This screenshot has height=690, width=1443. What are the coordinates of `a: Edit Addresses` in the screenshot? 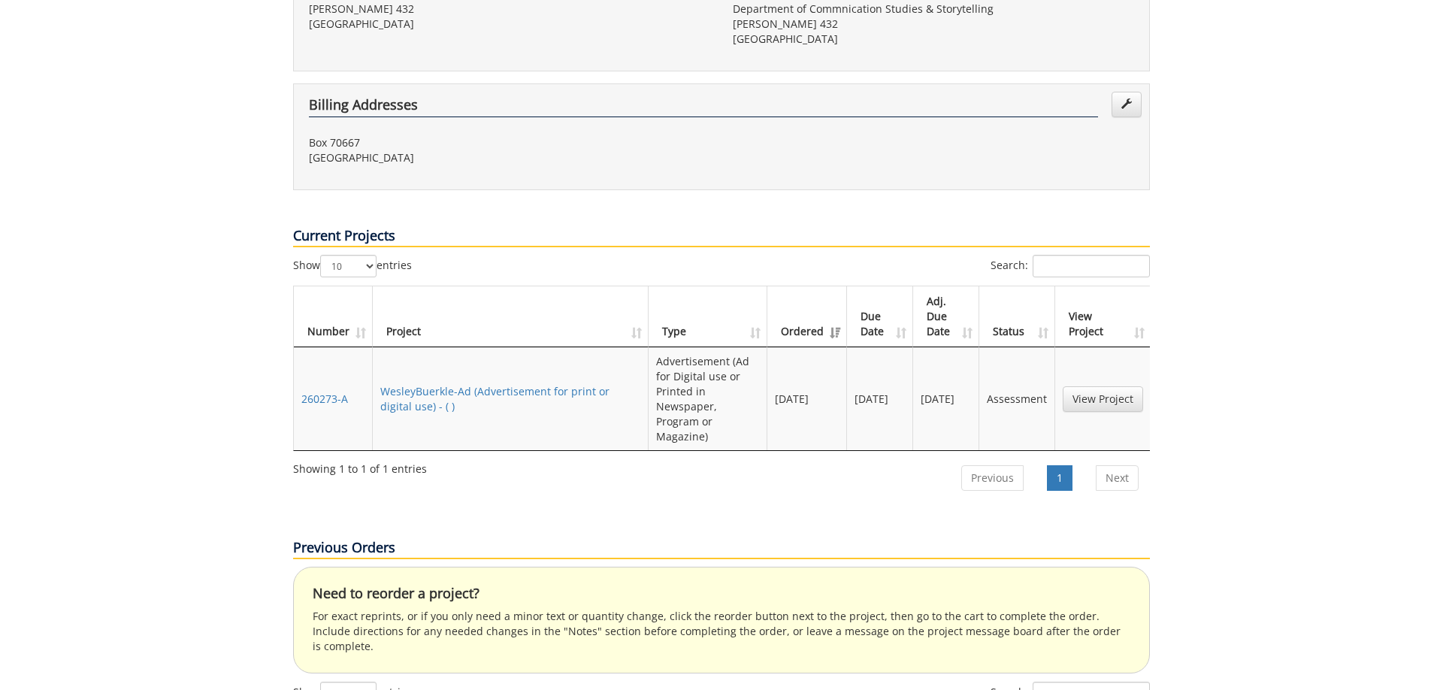 It's located at (1126, 104).